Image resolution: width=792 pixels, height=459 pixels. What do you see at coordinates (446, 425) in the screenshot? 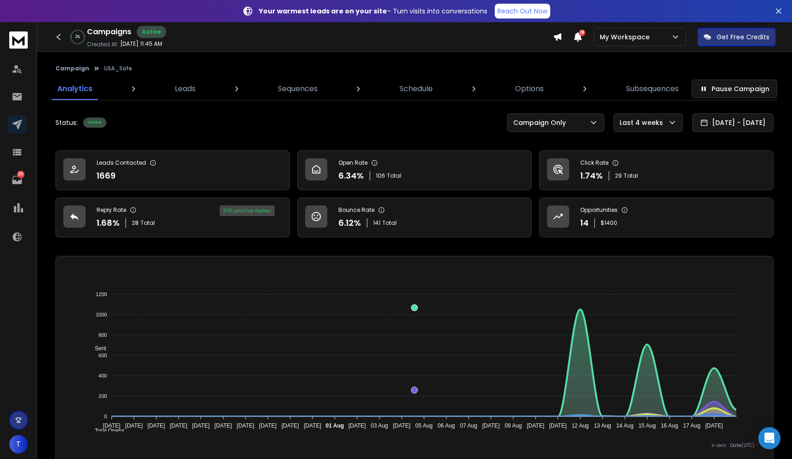
I see `tspan: 06 Aug` at bounding box center [446, 425].